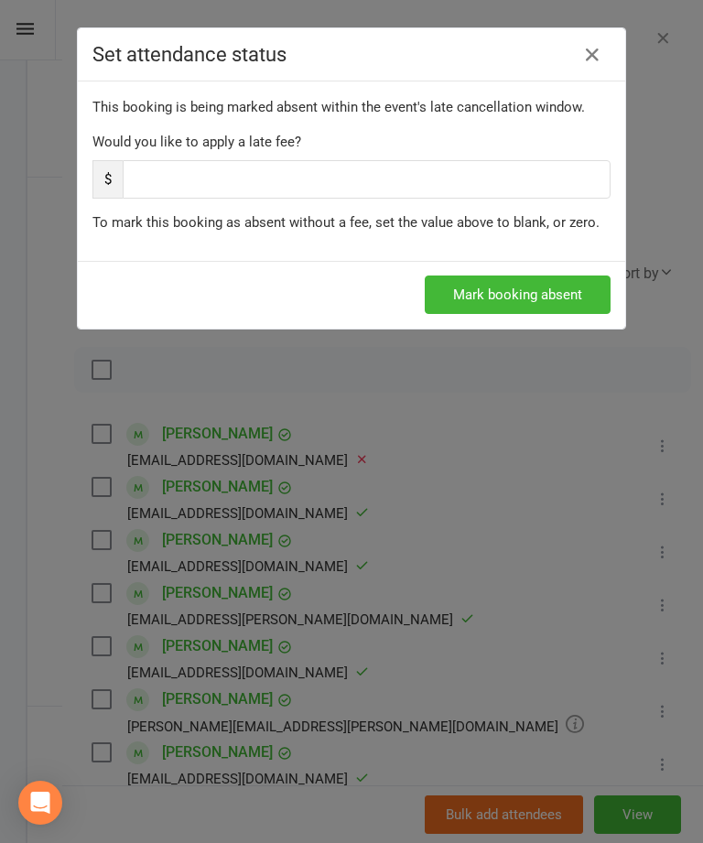 This screenshot has height=843, width=703. Describe the element at coordinates (352, 223) in the screenshot. I see `div: To mark this booking as absent without a fee, set the value above to blank, or zero.` at that location.